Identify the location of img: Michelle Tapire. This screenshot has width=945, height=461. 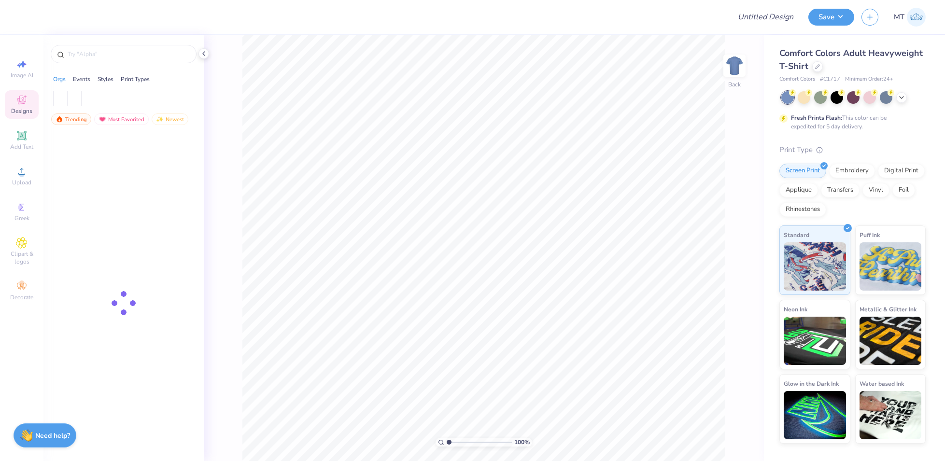
(916, 17).